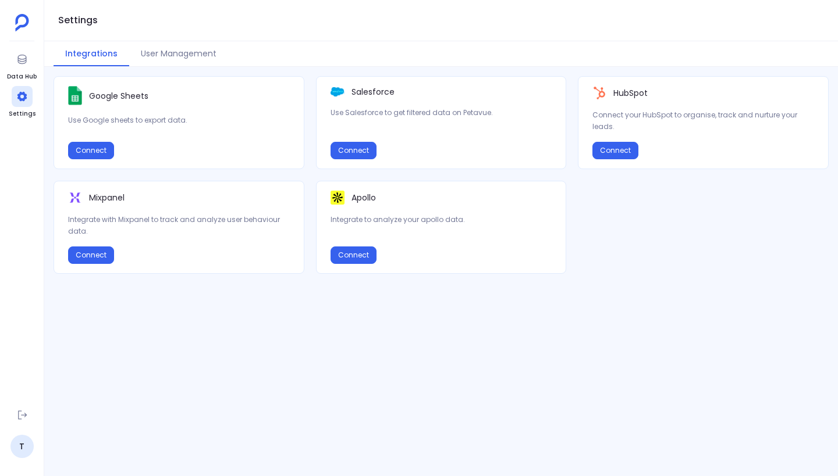 The width and height of the screenshot is (838, 476). I want to click on p: Google Sheets, so click(119, 96).